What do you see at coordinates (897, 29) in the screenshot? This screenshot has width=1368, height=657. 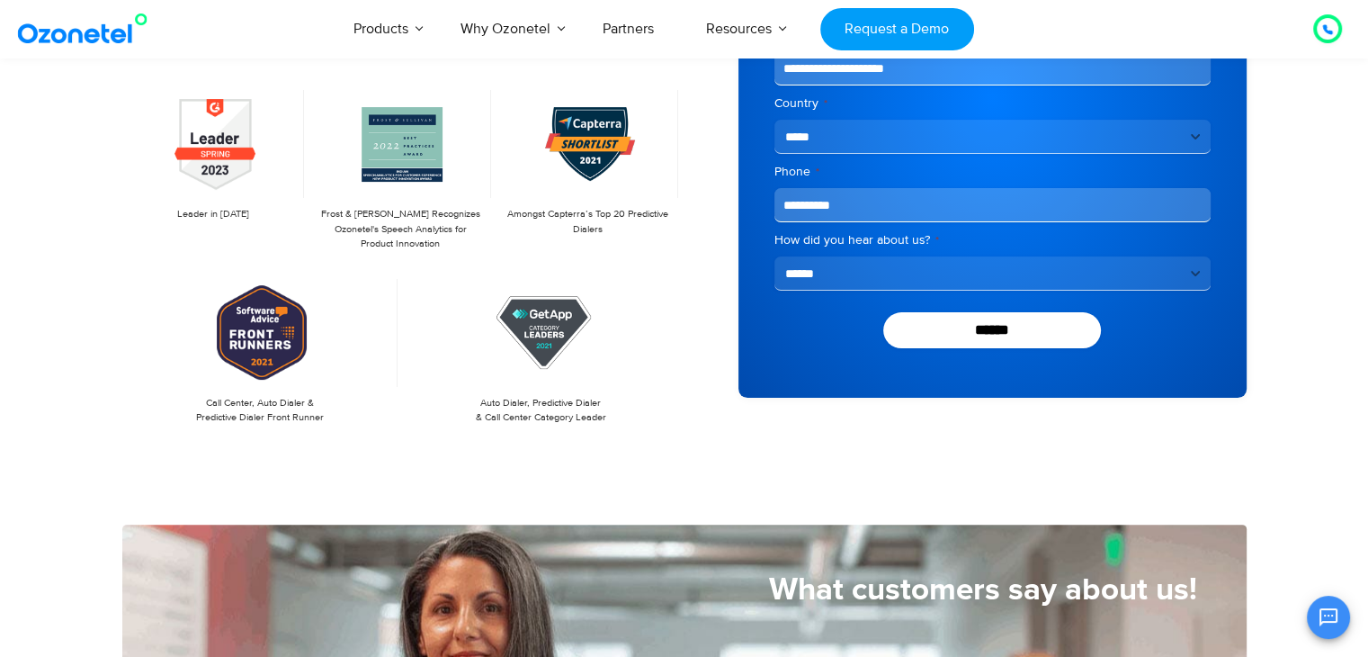 I see `a: Request a Demo` at bounding box center [897, 29].